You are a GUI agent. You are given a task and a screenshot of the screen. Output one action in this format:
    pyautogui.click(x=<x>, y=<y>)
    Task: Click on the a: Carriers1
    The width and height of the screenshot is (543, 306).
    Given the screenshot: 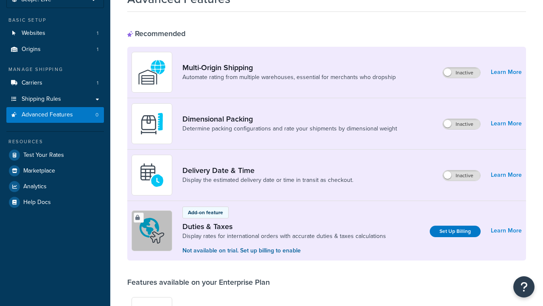 What is the action you would take?
    pyautogui.click(x=55, y=83)
    